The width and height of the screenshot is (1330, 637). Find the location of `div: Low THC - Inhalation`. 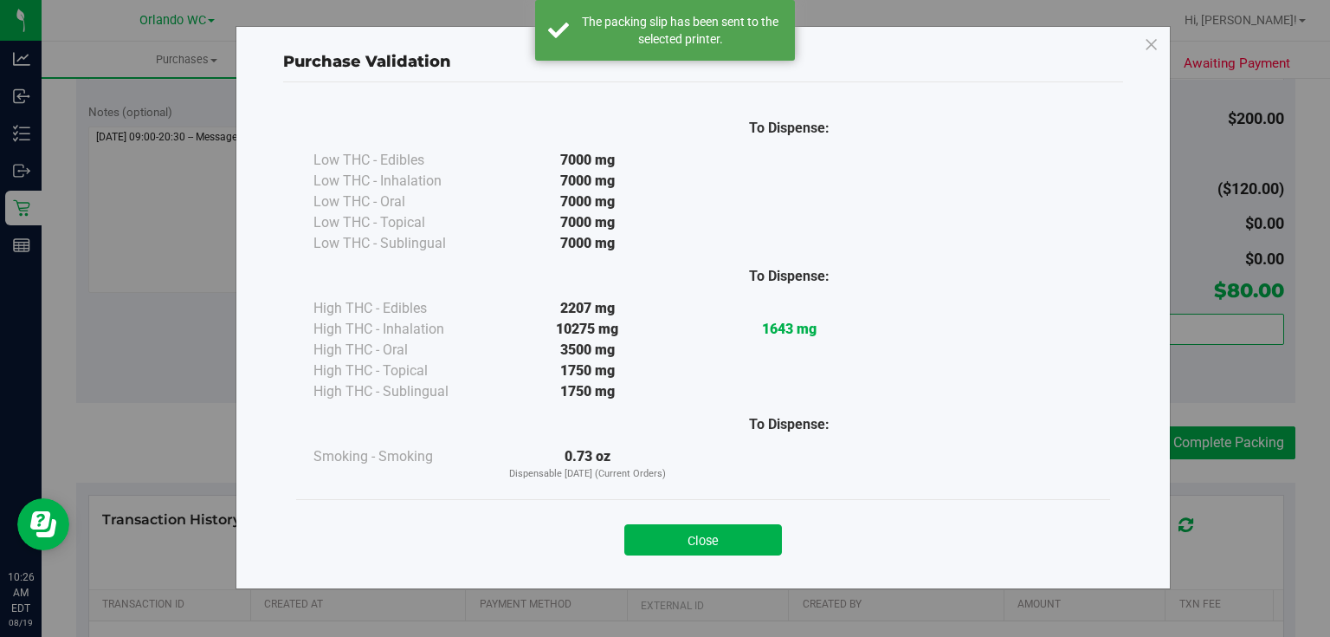

div: Low THC - Inhalation is located at coordinates (400, 181).